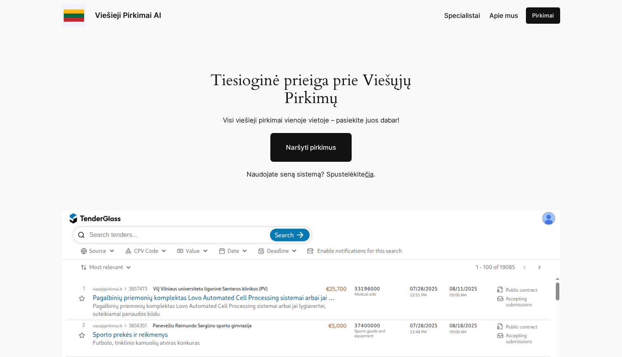  Describe the element at coordinates (504, 16) in the screenshot. I see `span: Apie mus` at that location.